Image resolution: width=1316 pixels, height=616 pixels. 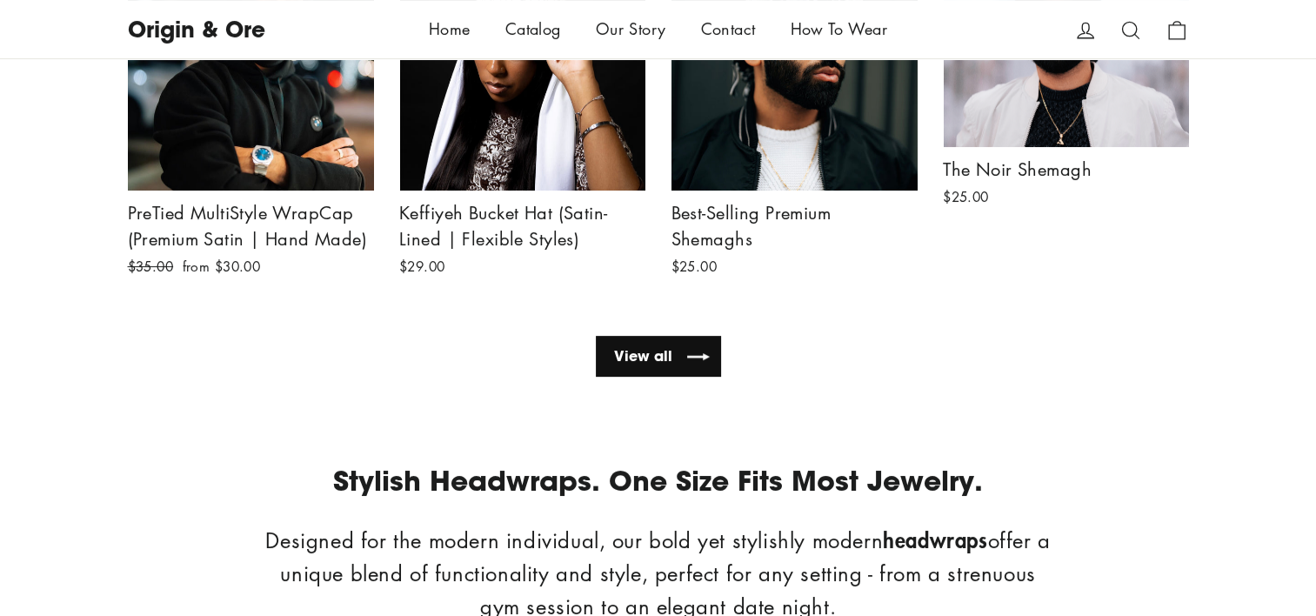 What do you see at coordinates (631, 29) in the screenshot?
I see `a: Our Story` at bounding box center [631, 29].